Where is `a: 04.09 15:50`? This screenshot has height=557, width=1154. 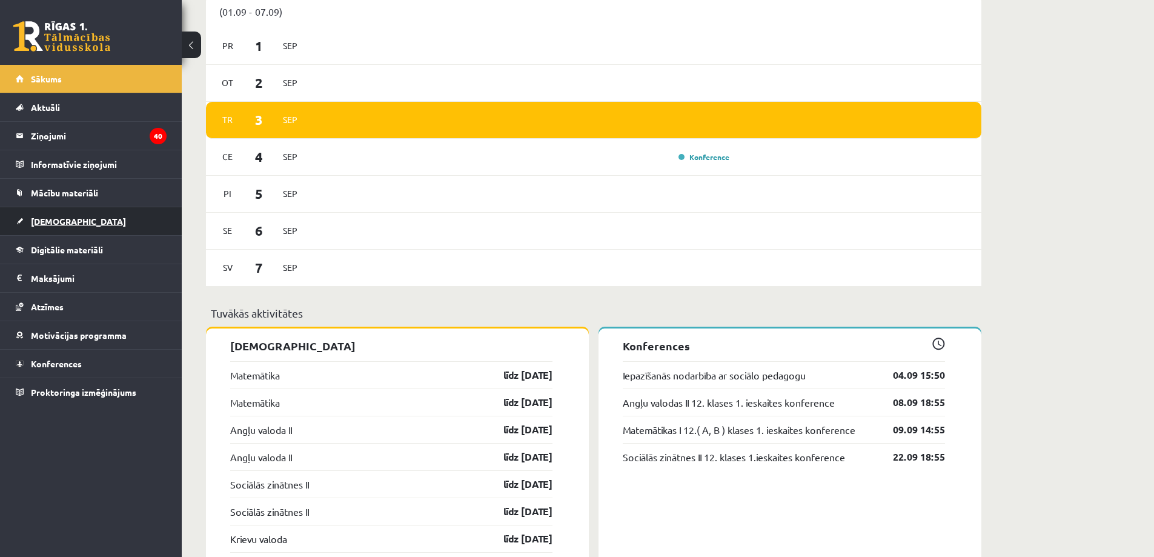 a: 04.09 15:50 is located at coordinates (910, 375).